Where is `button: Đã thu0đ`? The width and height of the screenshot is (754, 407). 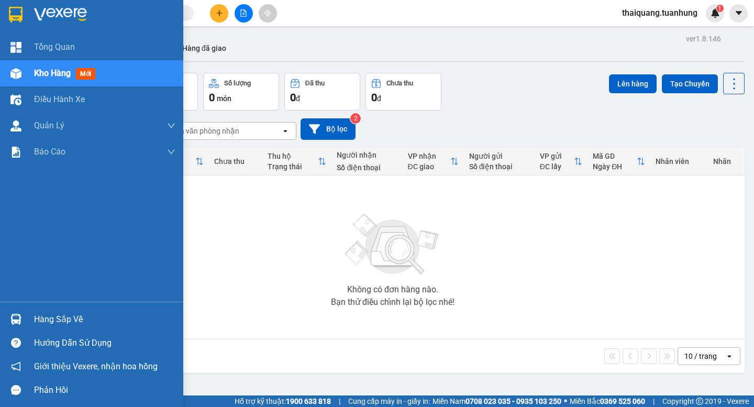 button: Đã thu0đ is located at coordinates (322, 92).